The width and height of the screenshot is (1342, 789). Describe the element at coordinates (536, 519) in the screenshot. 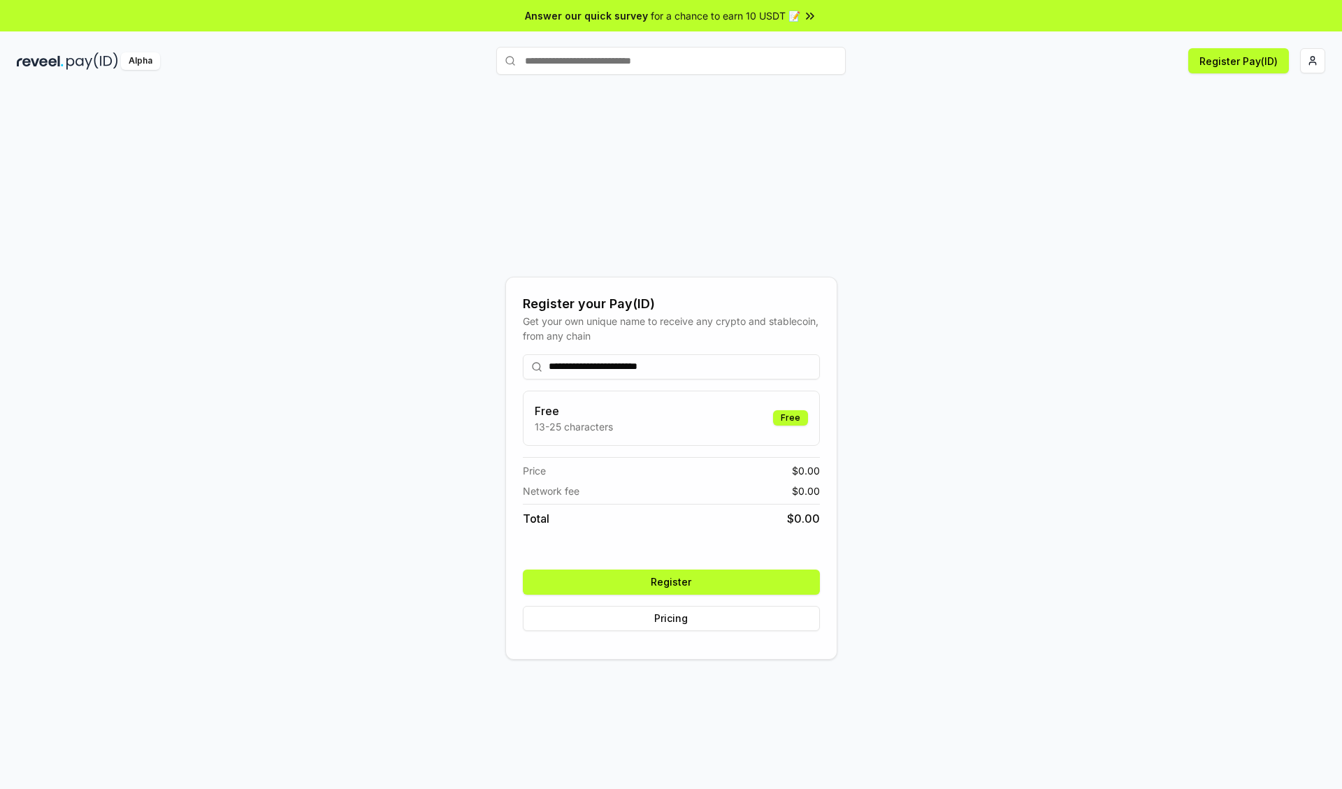

I see `span: Total` at that location.